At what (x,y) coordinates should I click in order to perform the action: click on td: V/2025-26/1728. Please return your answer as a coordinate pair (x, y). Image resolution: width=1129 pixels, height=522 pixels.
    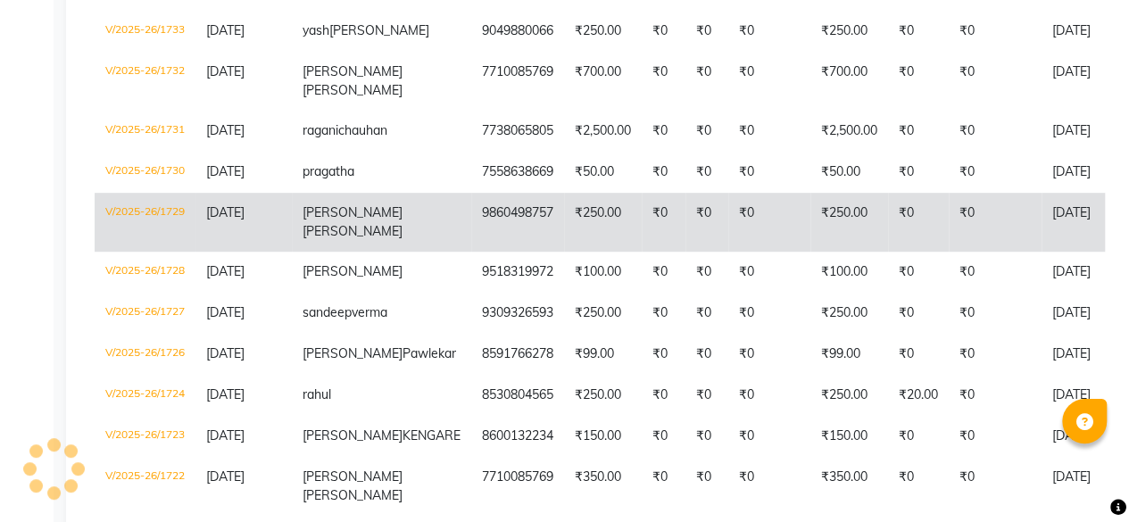
    Looking at the image, I should click on (145, 272).